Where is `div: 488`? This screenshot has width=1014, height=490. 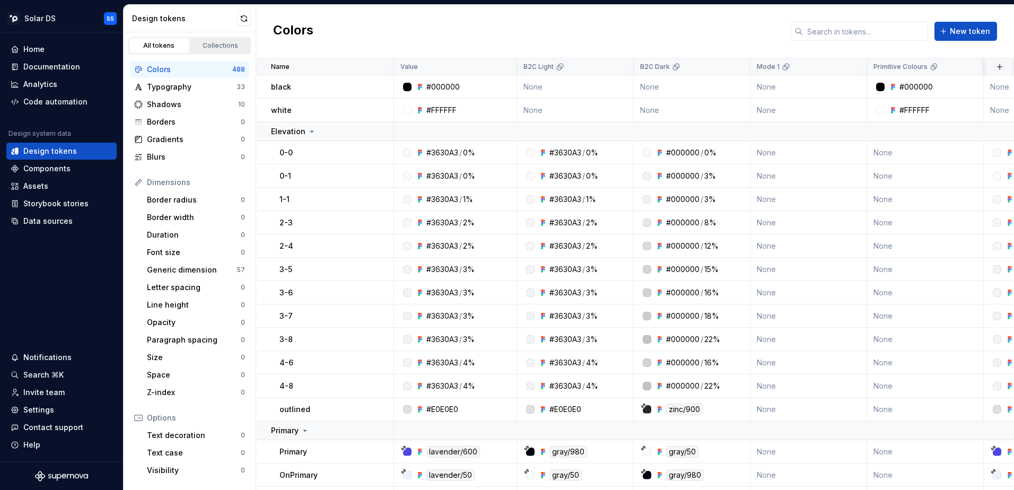 div: 488 is located at coordinates (239, 70).